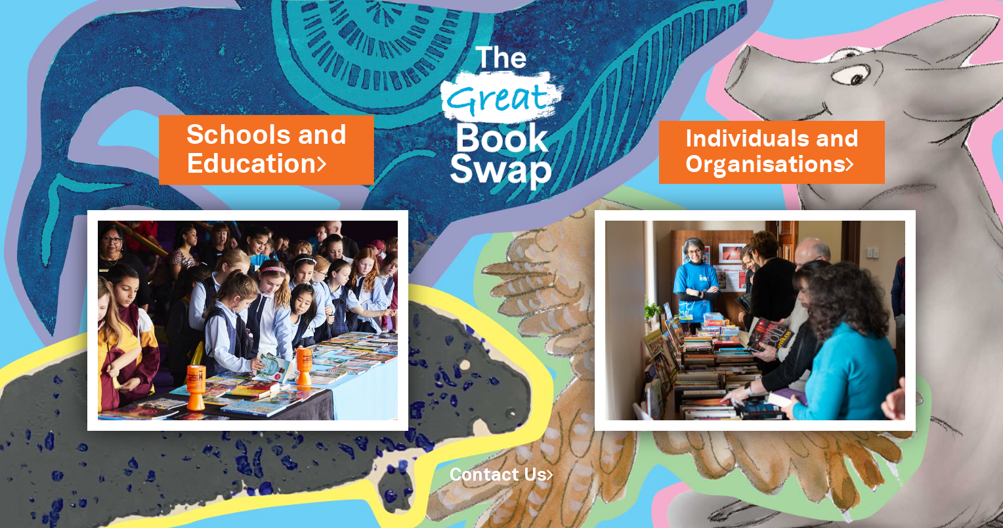 The height and width of the screenshot is (528, 1003). What do you see at coordinates (247, 320) in the screenshot?
I see `img: Schools and Education` at bounding box center [247, 320].